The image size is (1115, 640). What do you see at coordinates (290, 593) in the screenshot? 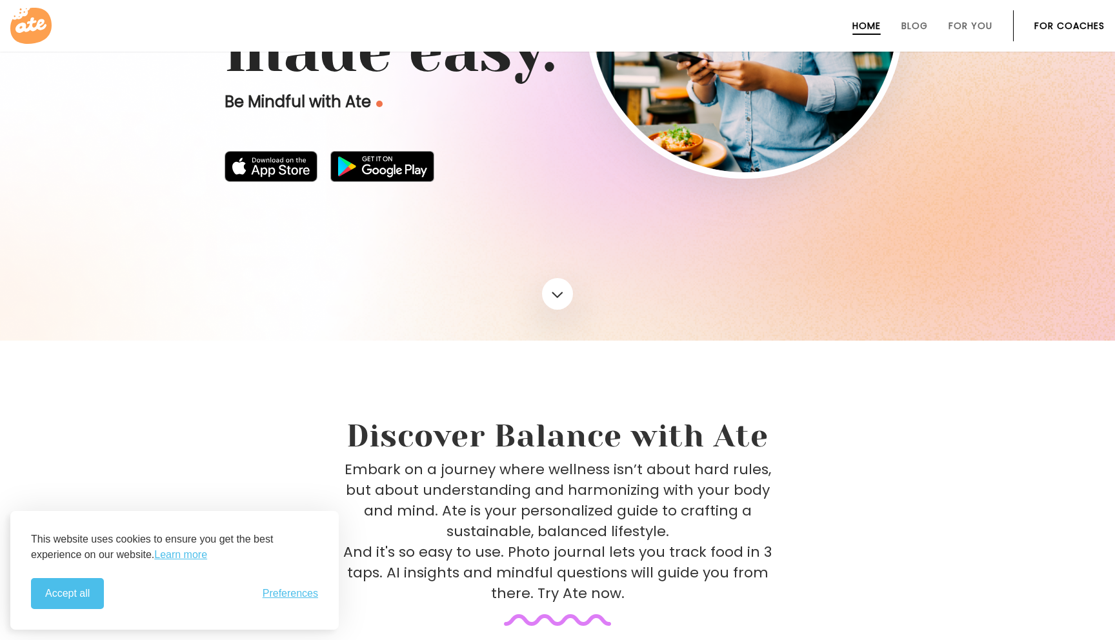
I see `button: Toggle preferences` at bounding box center [290, 593].